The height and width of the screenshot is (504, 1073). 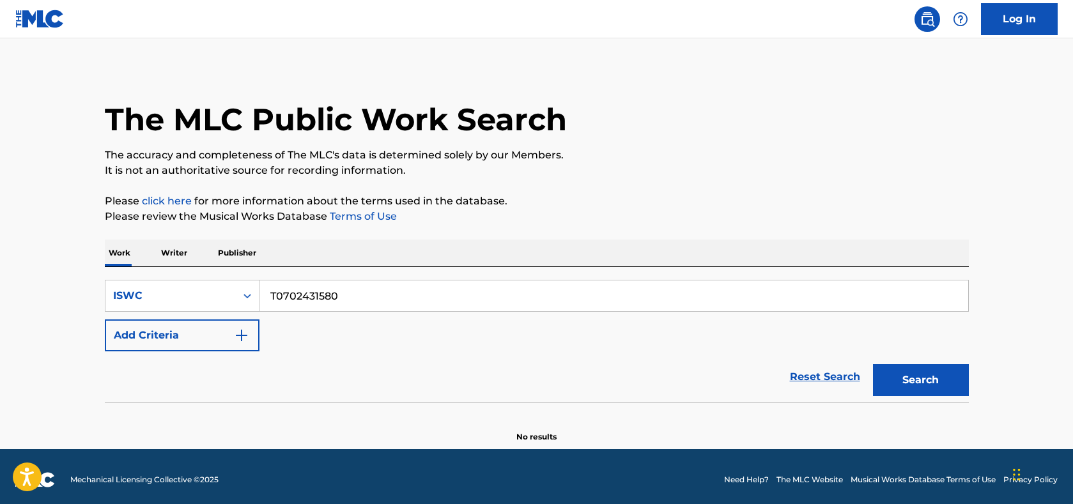 I want to click on div: Drag, so click(x=1016, y=475).